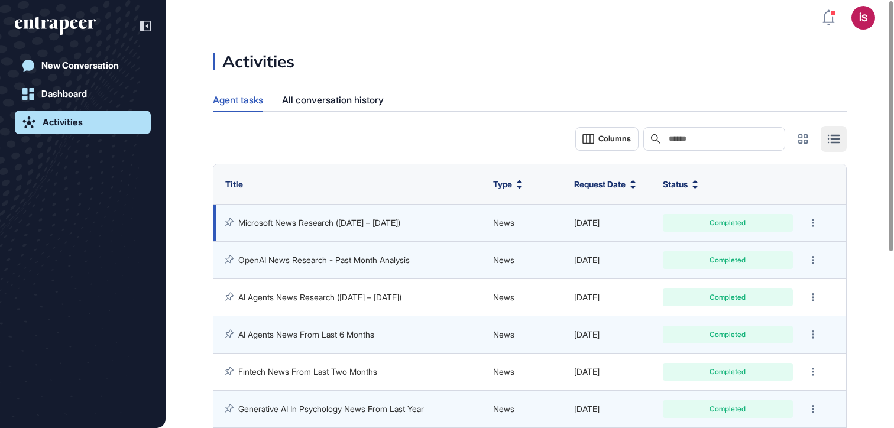  Describe the element at coordinates (234, 184) in the screenshot. I see `span: Title` at that location.